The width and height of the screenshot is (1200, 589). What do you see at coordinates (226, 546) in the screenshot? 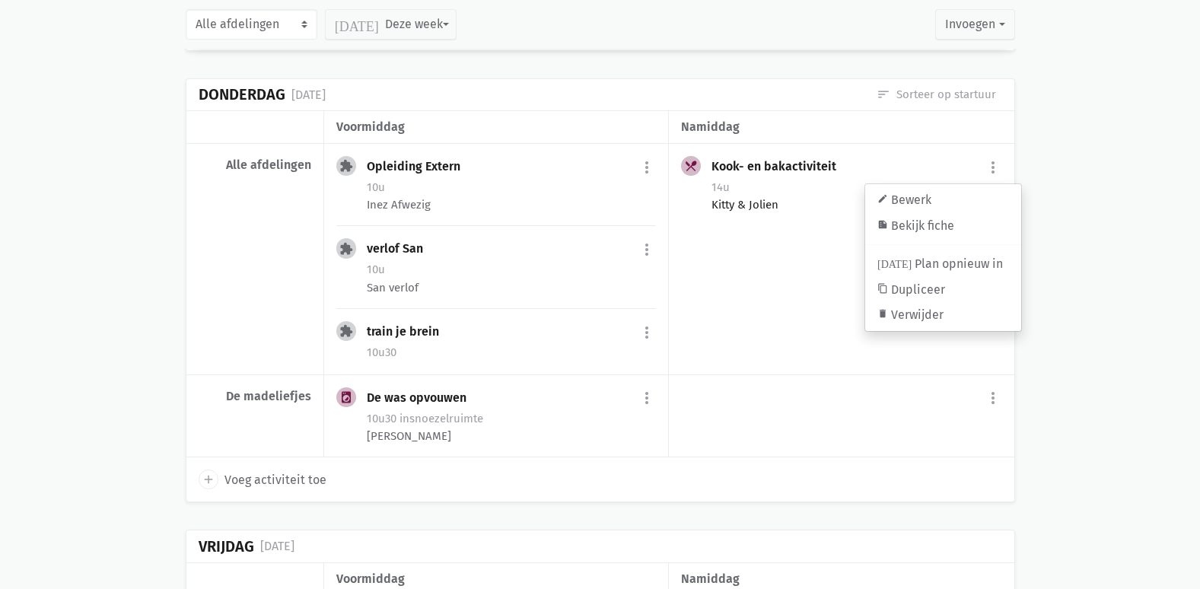
I see `div: Vrijdag` at bounding box center [226, 546].